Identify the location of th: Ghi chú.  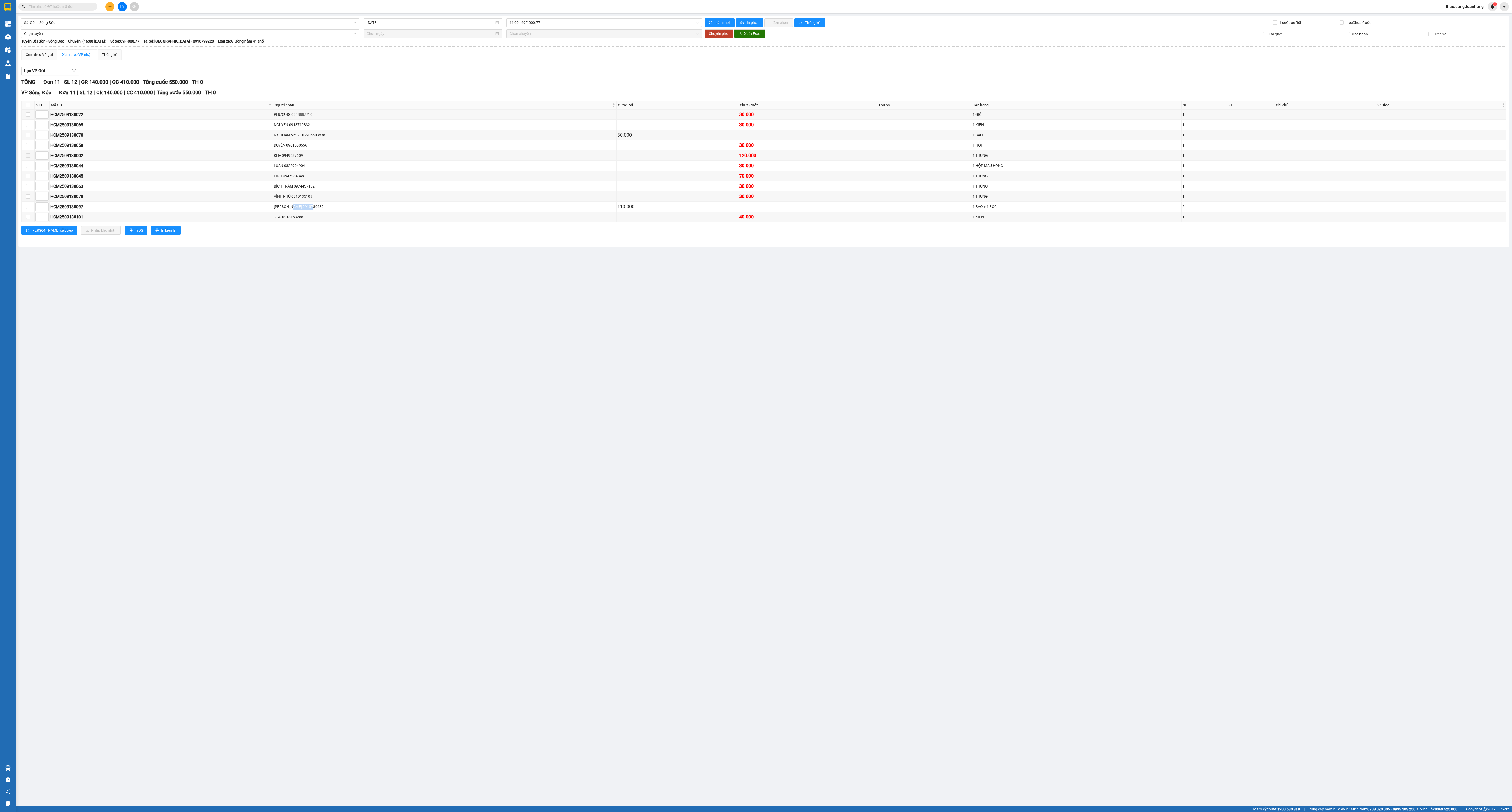
(1324, 105).